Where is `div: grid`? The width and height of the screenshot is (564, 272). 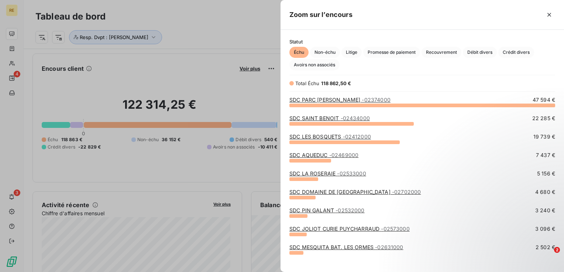
div: grid is located at coordinates (422, 180).